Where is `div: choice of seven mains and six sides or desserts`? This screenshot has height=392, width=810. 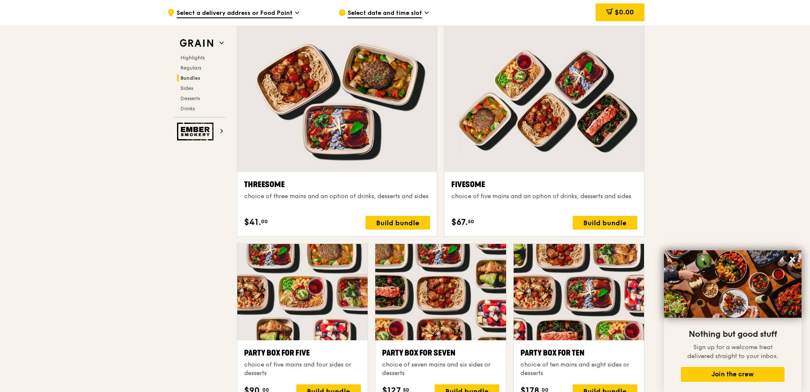 div: choice of seven mains and six sides or desserts is located at coordinates (440, 369).